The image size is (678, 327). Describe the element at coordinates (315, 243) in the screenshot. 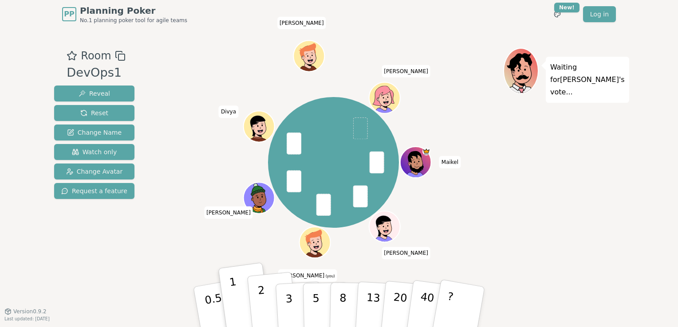

I see `button: Click to change your avatar` at that location.